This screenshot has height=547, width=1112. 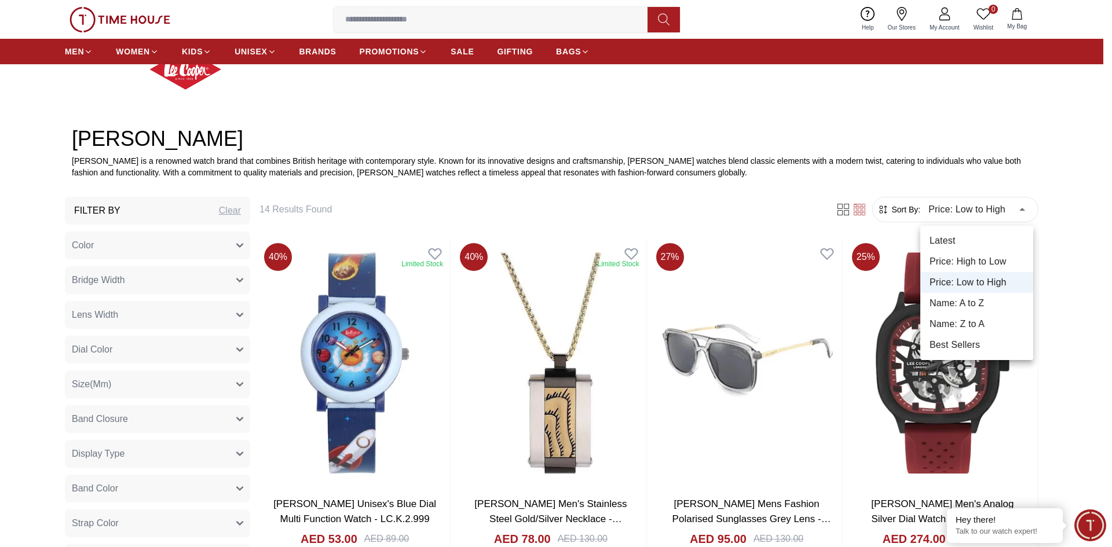 I want to click on p: Talk to our watch expert!, so click(x=1005, y=532).